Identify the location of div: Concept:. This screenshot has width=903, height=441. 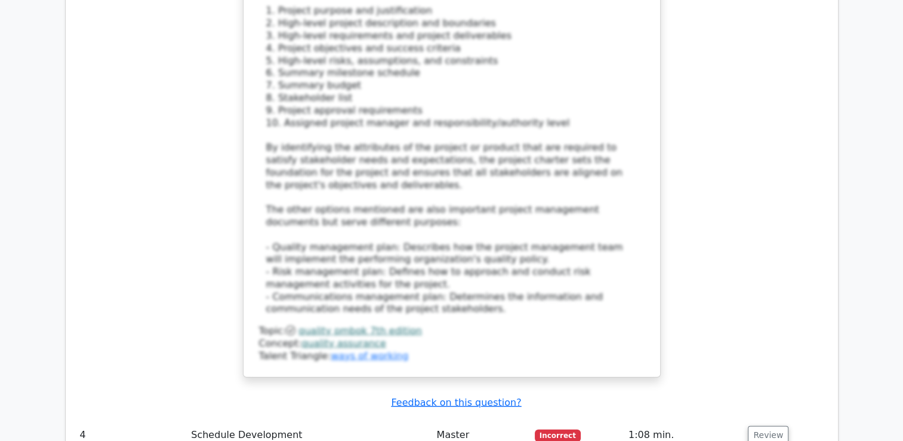
(452, 343).